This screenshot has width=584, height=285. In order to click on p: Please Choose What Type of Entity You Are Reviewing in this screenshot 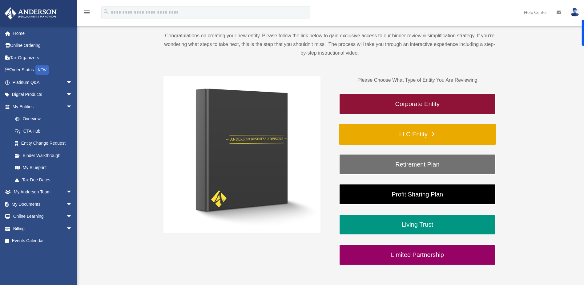, I will do `click(418, 80)`.